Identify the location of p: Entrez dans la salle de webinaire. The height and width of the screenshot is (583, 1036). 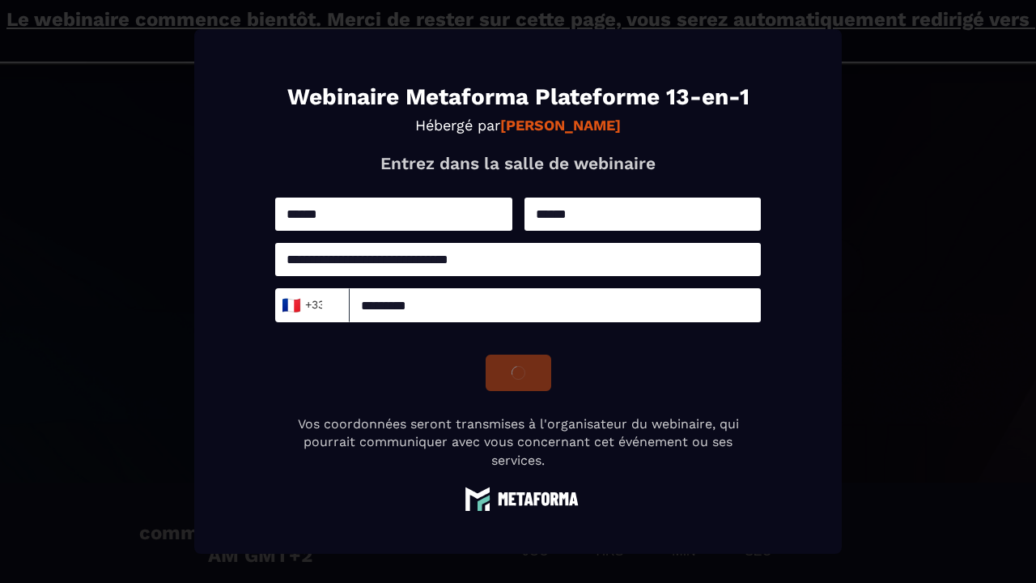
(518, 163).